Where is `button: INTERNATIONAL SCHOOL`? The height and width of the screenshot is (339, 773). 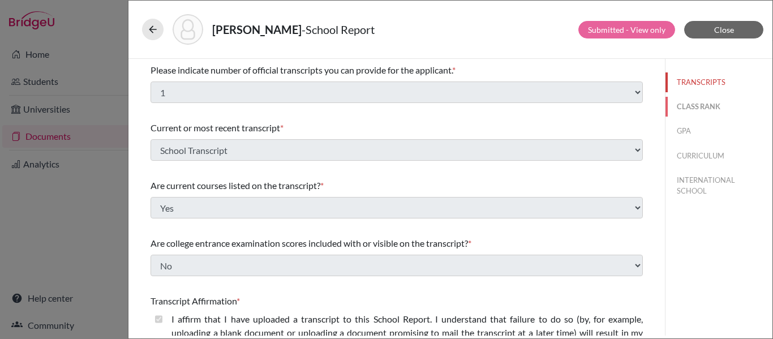 button: INTERNATIONAL SCHOOL is located at coordinates (719, 186).